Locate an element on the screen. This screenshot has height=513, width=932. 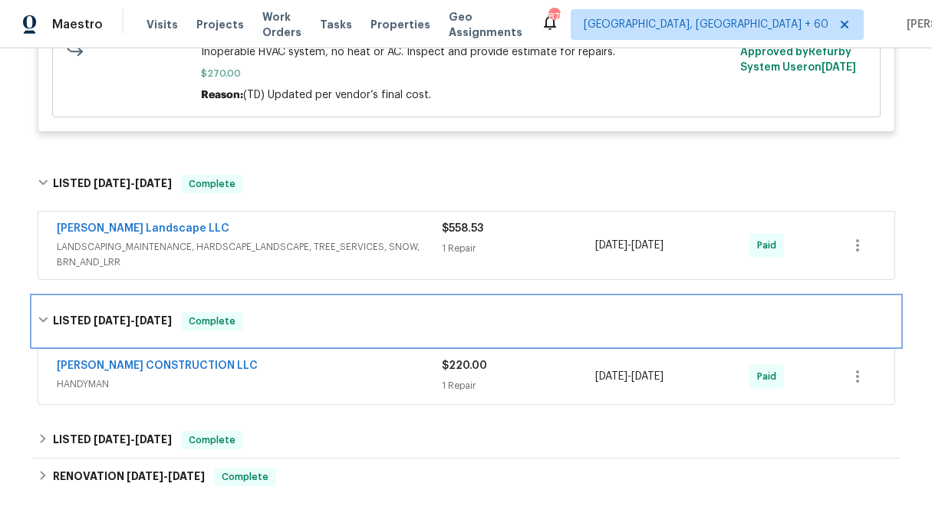
span: Projects is located at coordinates (220, 25).